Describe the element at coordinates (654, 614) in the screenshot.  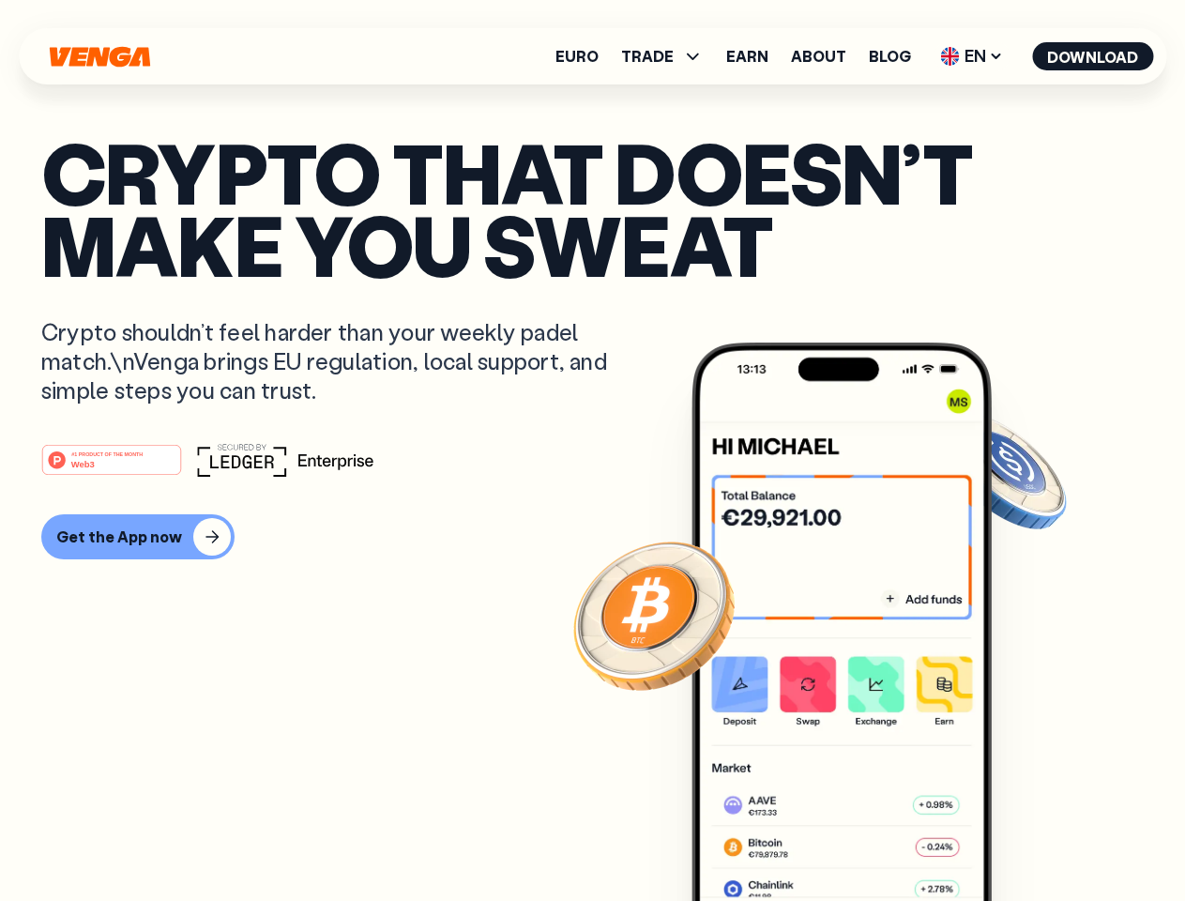
I see `img: Bitcoin` at that location.